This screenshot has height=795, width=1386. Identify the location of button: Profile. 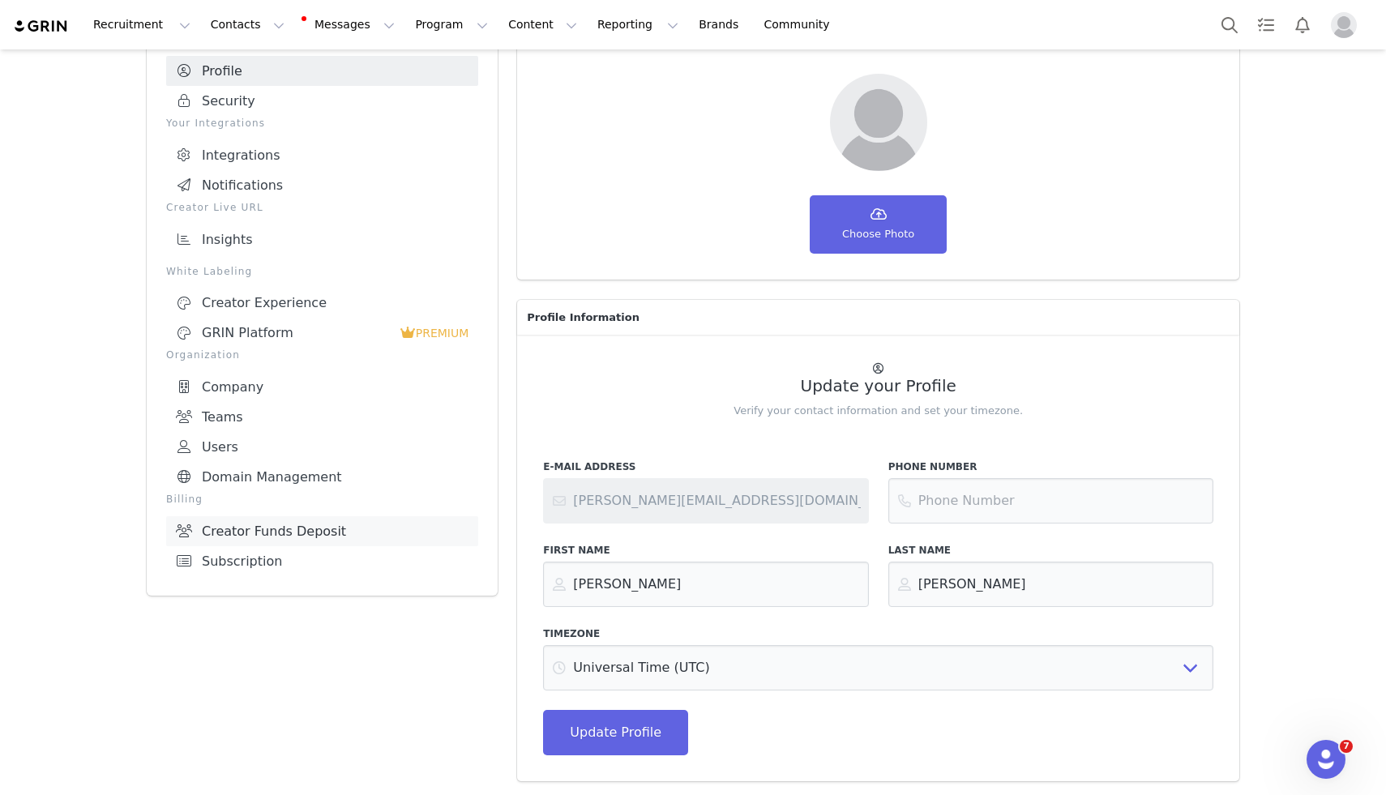
(1347, 25).